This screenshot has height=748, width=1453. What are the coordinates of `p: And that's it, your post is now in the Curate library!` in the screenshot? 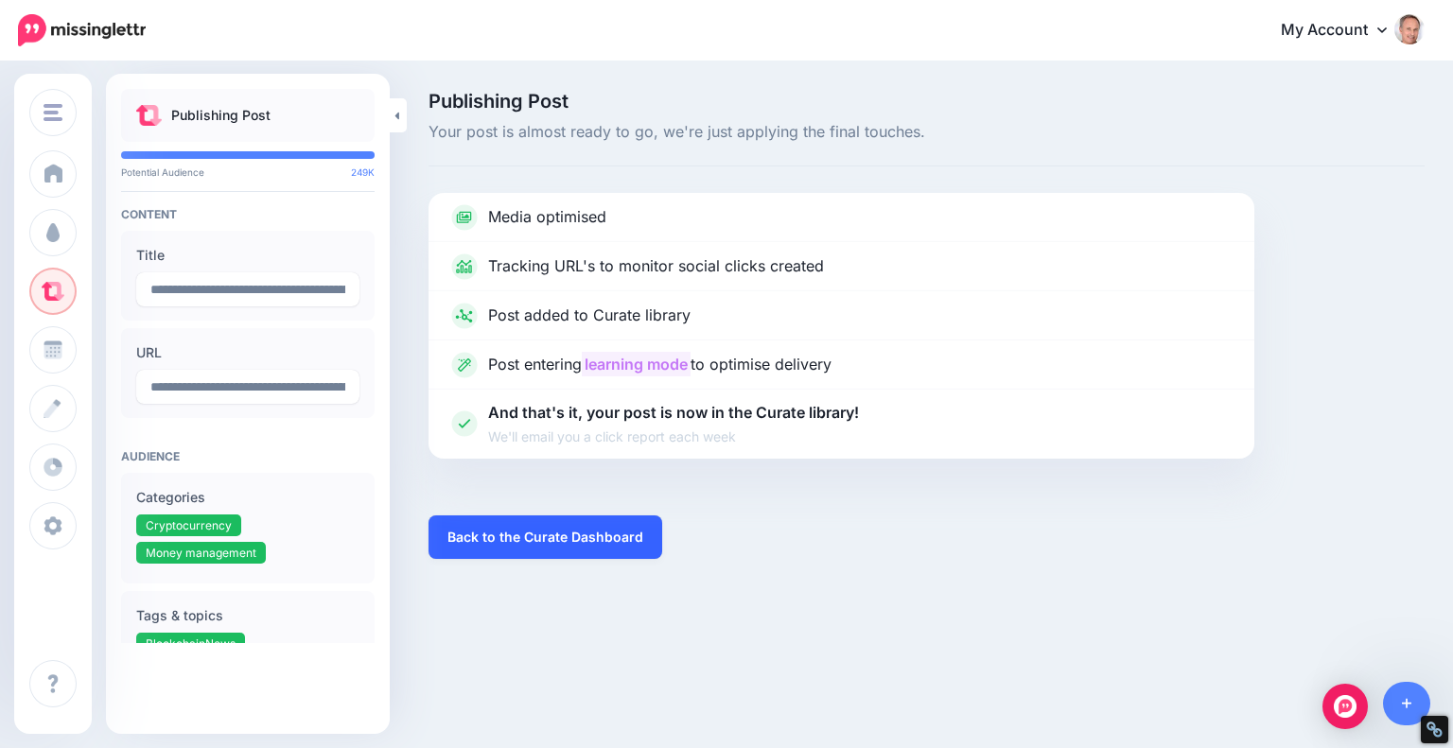 It's located at (673, 424).